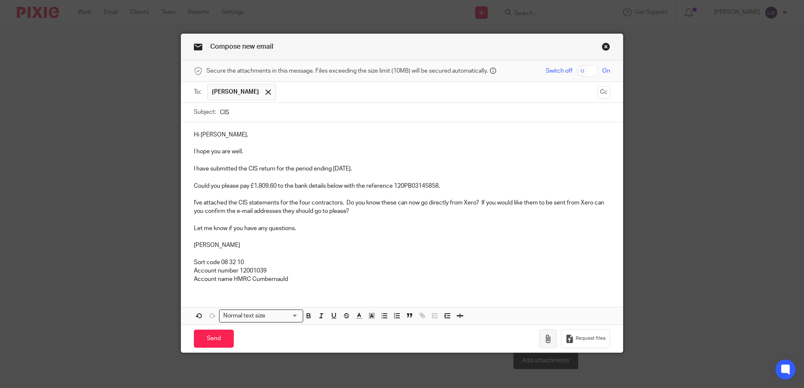 The image size is (804, 388). I want to click on p: I hope you are well., so click(402, 152).